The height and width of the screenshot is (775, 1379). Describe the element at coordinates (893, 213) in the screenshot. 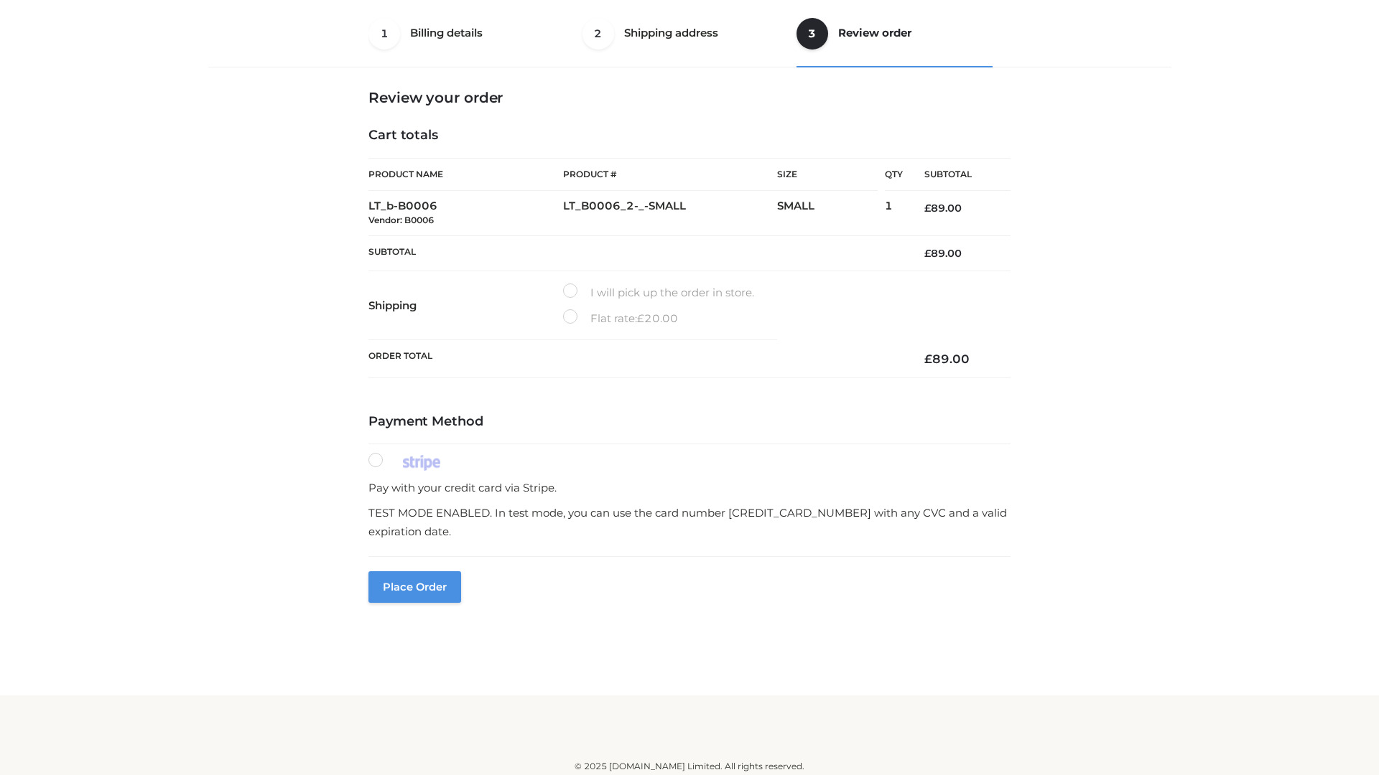

I see `td: 1` at that location.